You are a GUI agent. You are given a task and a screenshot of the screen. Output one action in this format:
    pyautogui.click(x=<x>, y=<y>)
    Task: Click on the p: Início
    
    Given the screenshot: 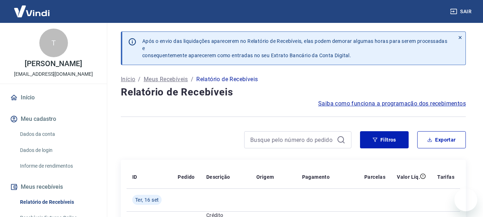 What is the action you would take?
    pyautogui.click(x=128, y=79)
    